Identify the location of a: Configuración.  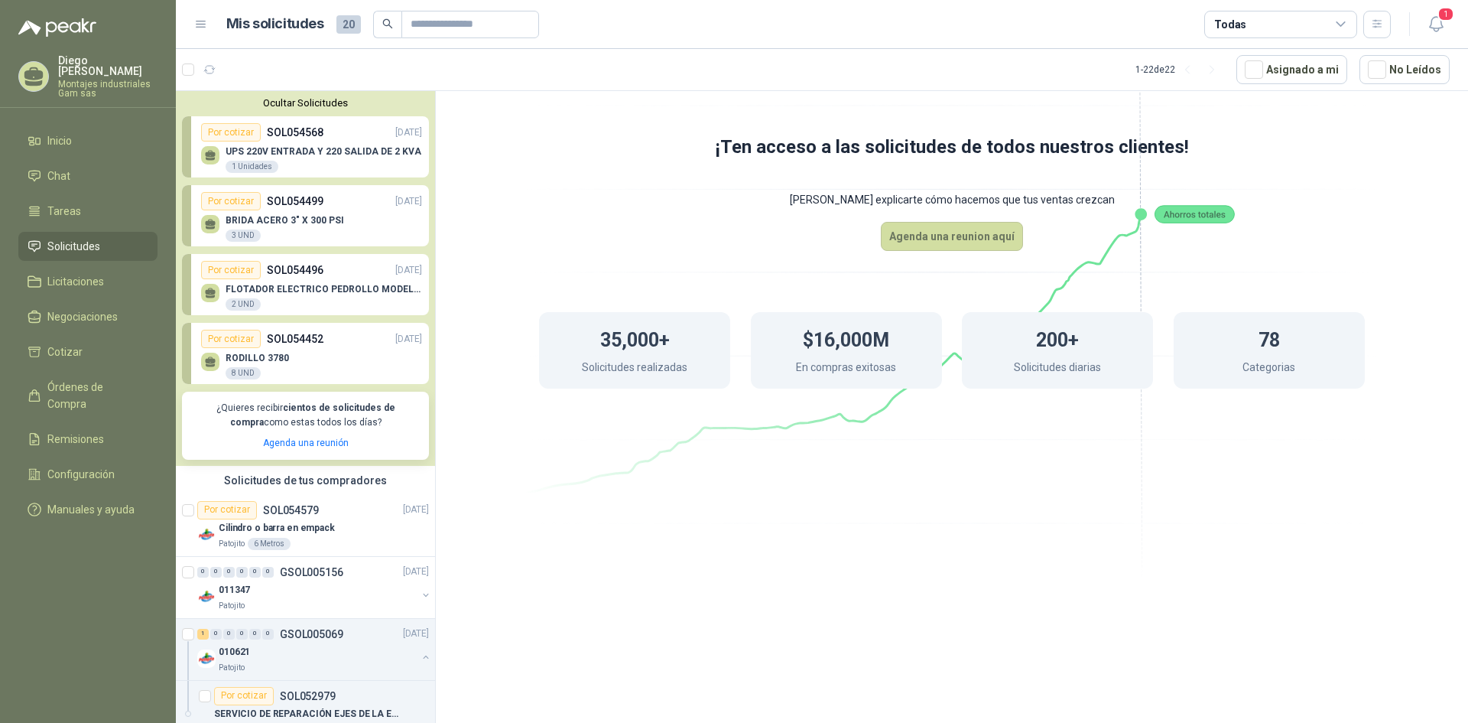
(88, 474).